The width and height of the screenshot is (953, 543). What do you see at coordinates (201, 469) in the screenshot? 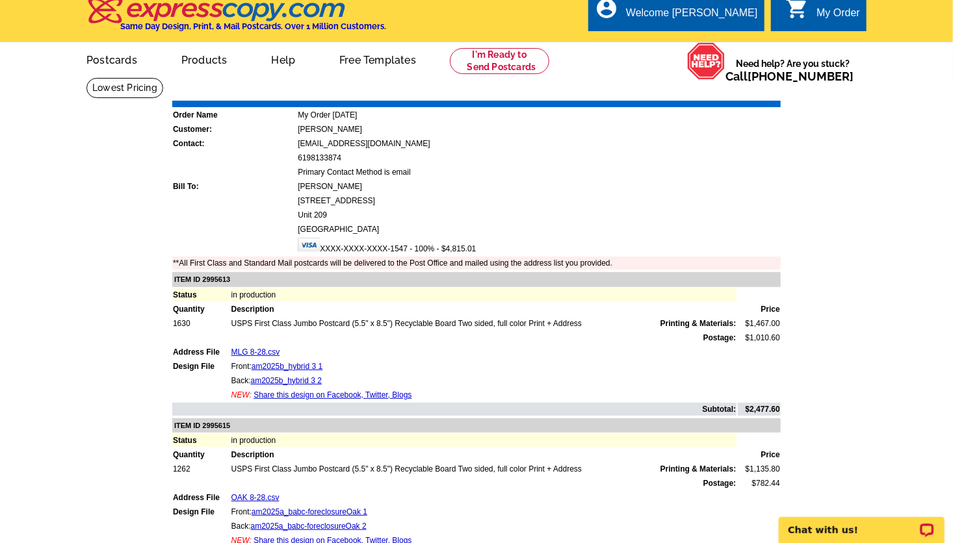
I see `td: 1262` at bounding box center [201, 469].